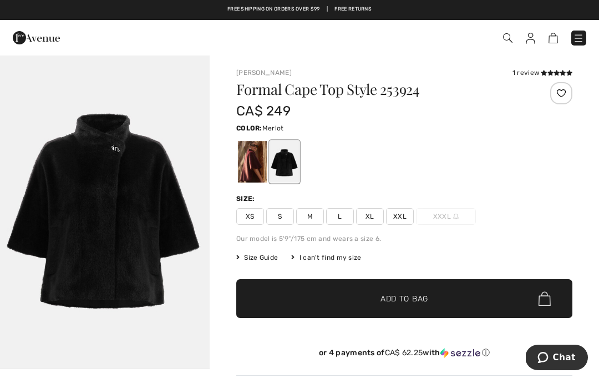 This screenshot has height=378, width=599. Describe the element at coordinates (38, 13) in the screenshot. I see `span: Chat` at that location.